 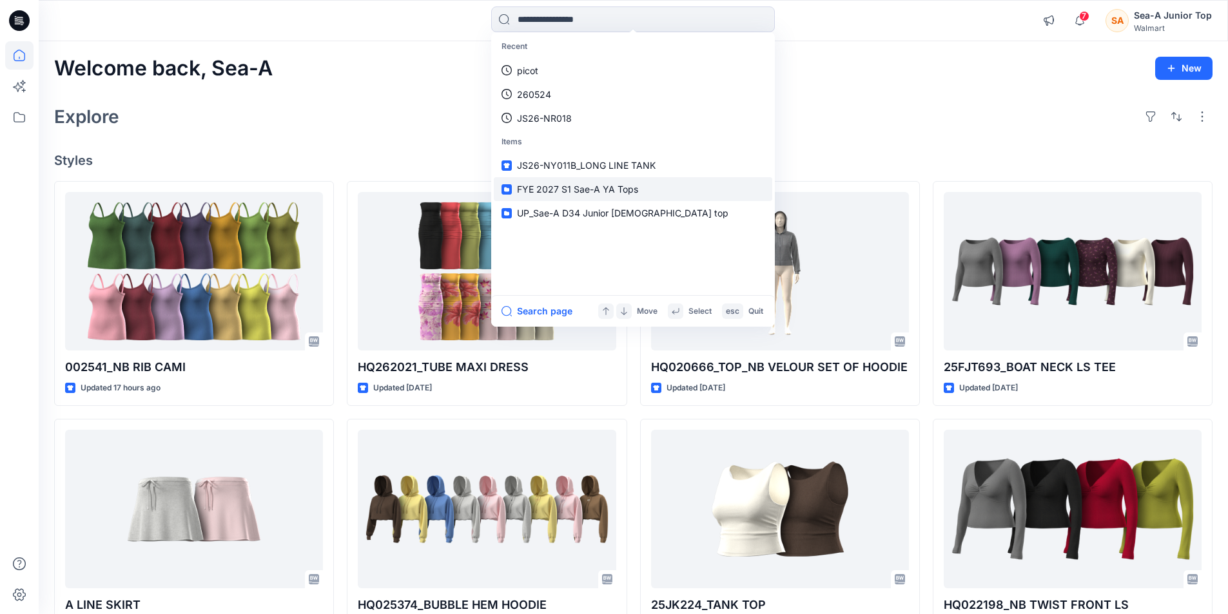 What do you see at coordinates (487, 509) in the screenshot?
I see `a: HQ025374_BUBBLE HEM HOODIE` at bounding box center [487, 509].